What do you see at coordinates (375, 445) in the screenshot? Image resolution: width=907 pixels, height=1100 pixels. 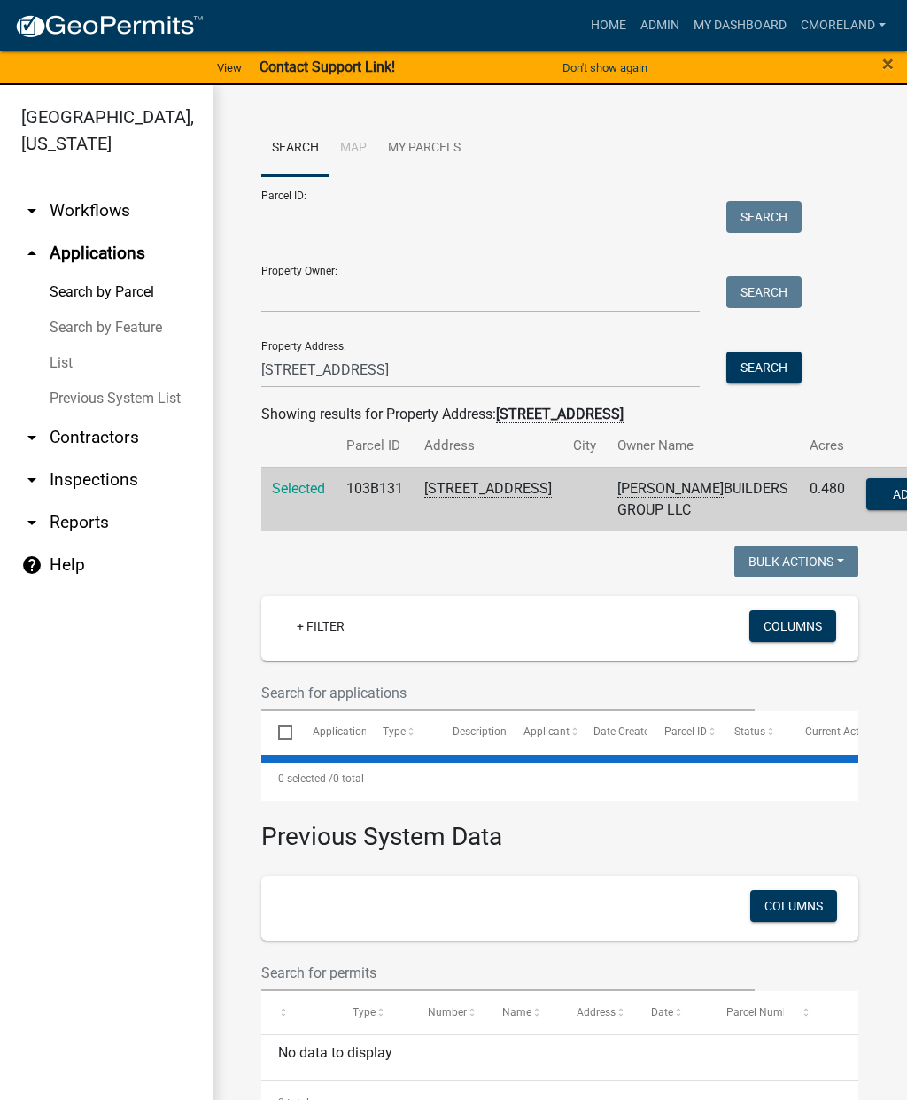 I see `th: Parcel ID` at bounding box center [375, 445].